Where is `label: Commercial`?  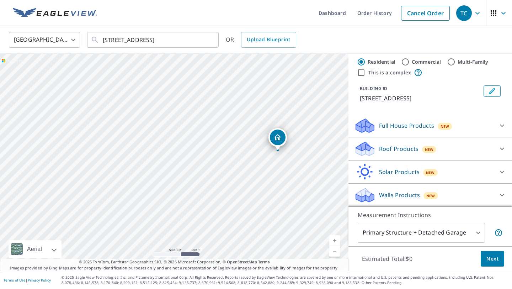
label: Commercial is located at coordinates (426, 62).